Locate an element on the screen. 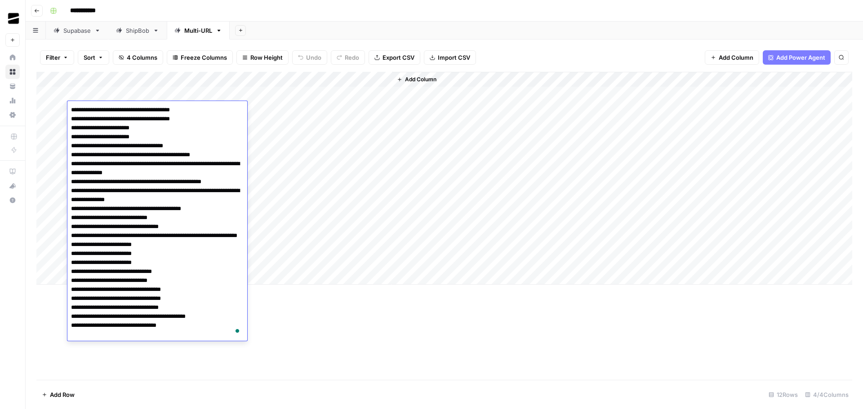 The height and width of the screenshot is (409, 863). a: Supabase is located at coordinates (77, 31).